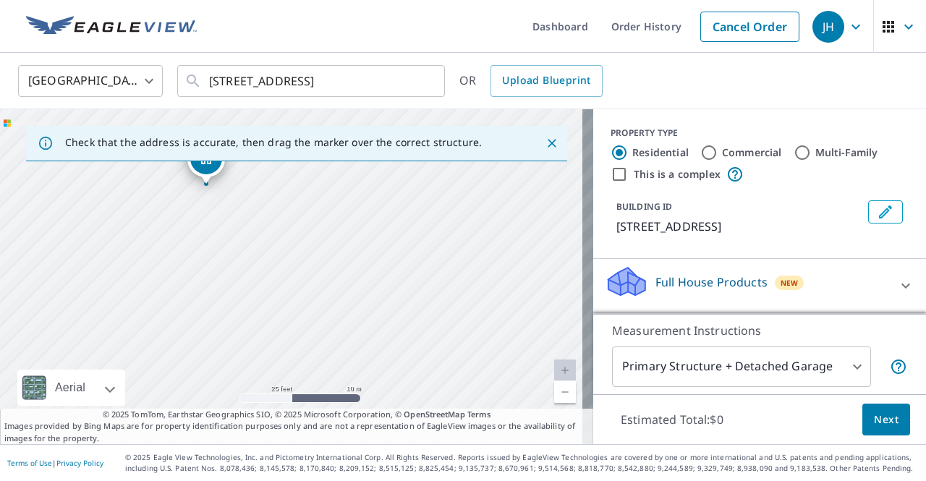 This screenshot has width=926, height=481. What do you see at coordinates (273, 143) in the screenshot?
I see `p: Check that the address is accurate, then drag the marker over the correct structure.` at bounding box center [273, 143].